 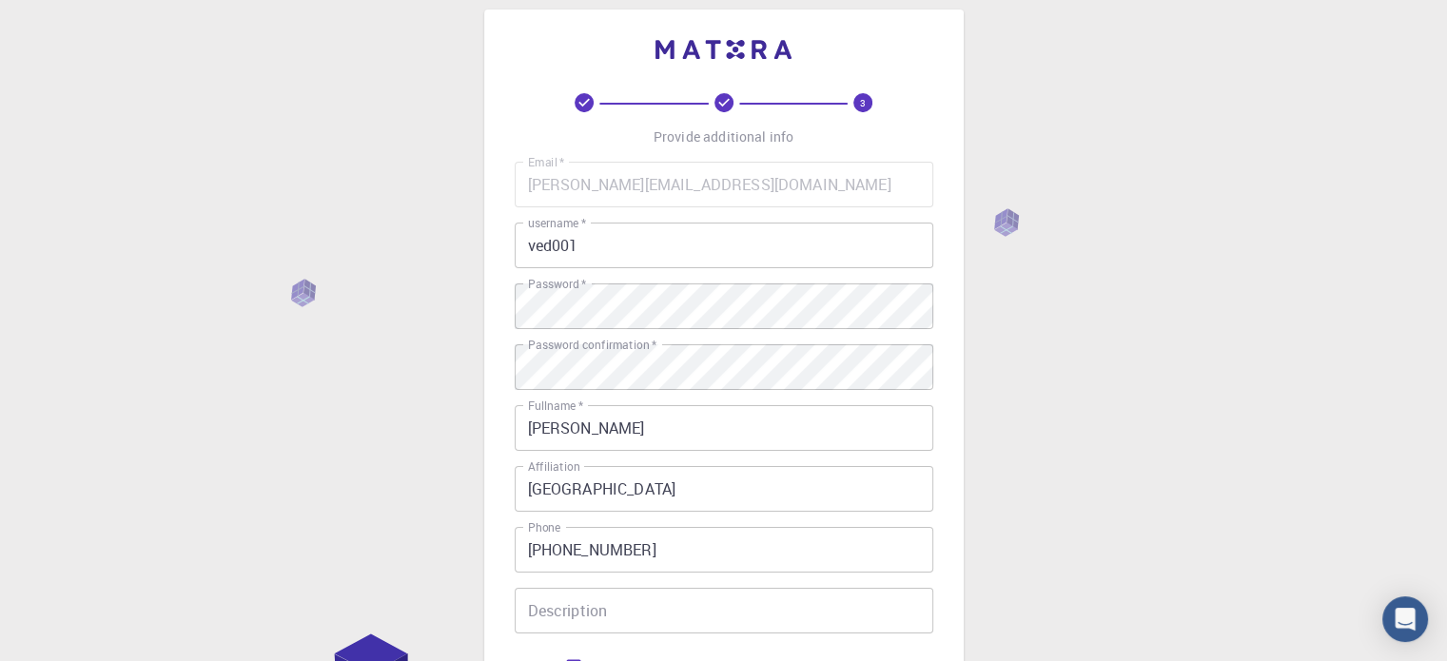 I want to click on label: Affiliation, so click(x=554, y=466).